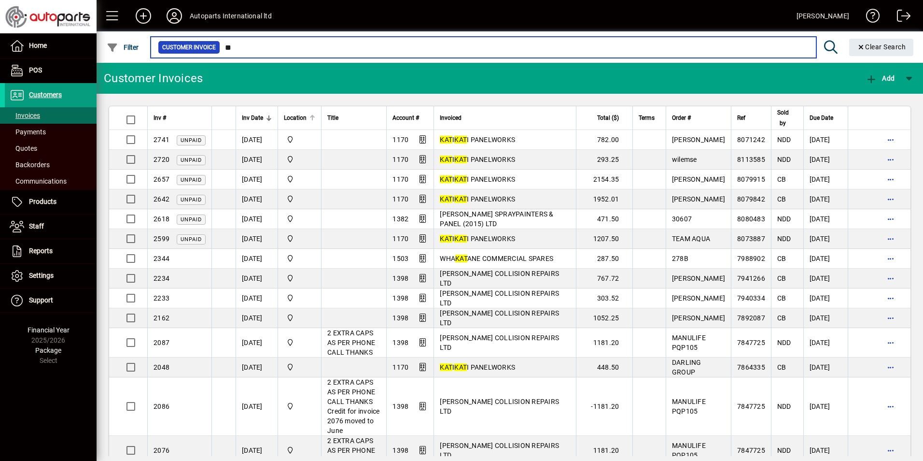  What do you see at coordinates (161, 278) in the screenshot?
I see `span: 2234` at bounding box center [161, 278].